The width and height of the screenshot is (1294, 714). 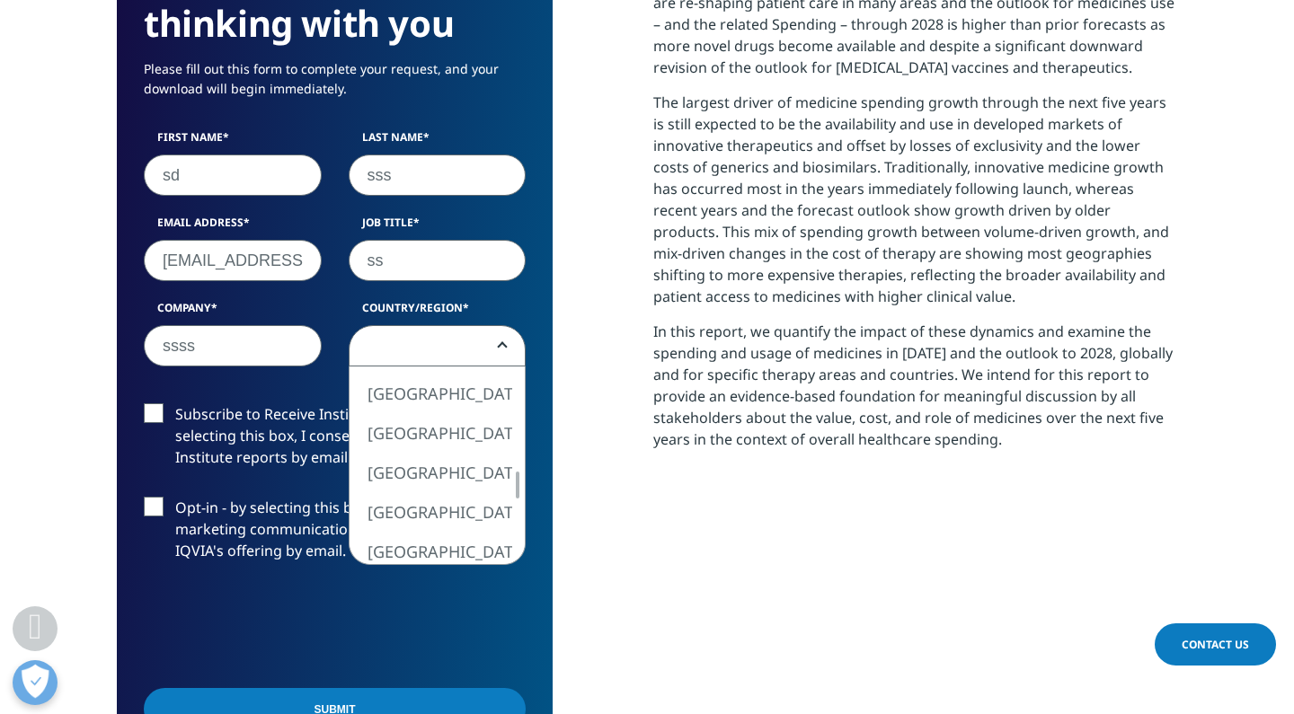 What do you see at coordinates (35, 683) in the screenshot?
I see `button: Open Preferences` at bounding box center [35, 683].